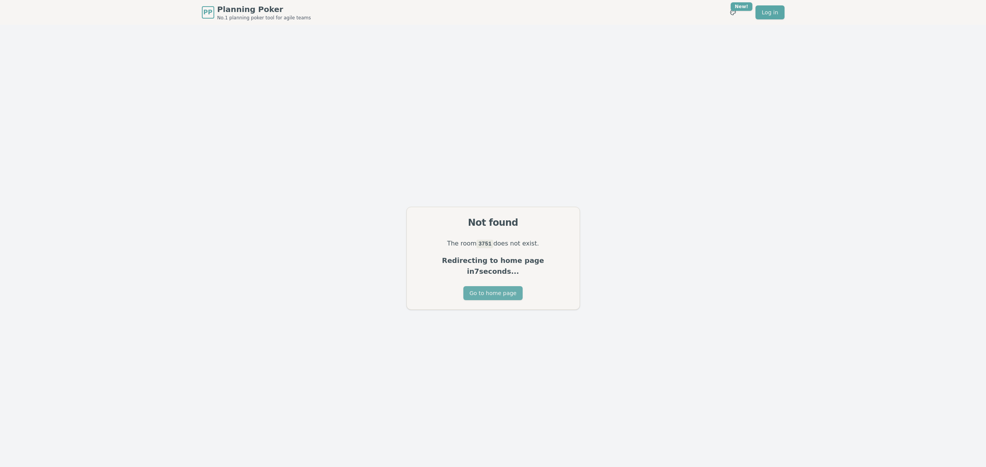 This screenshot has width=986, height=467. I want to click on a: PPPlanning PokerNo.1 planning poker tool for agile teams, so click(256, 12).